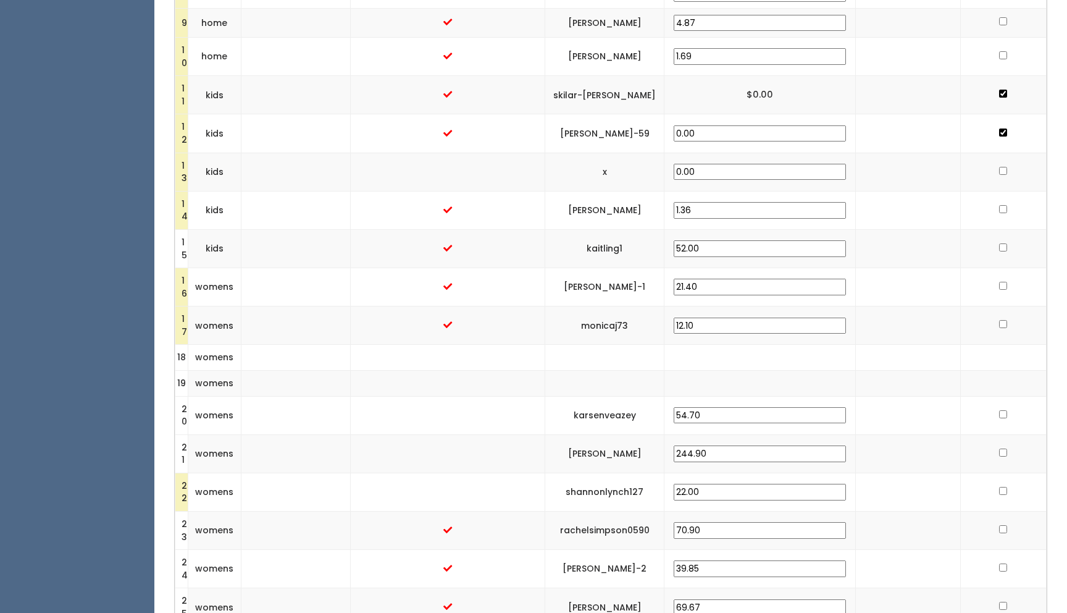  What do you see at coordinates (760, 95) in the screenshot?
I see `td: $0.00` at bounding box center [760, 95].